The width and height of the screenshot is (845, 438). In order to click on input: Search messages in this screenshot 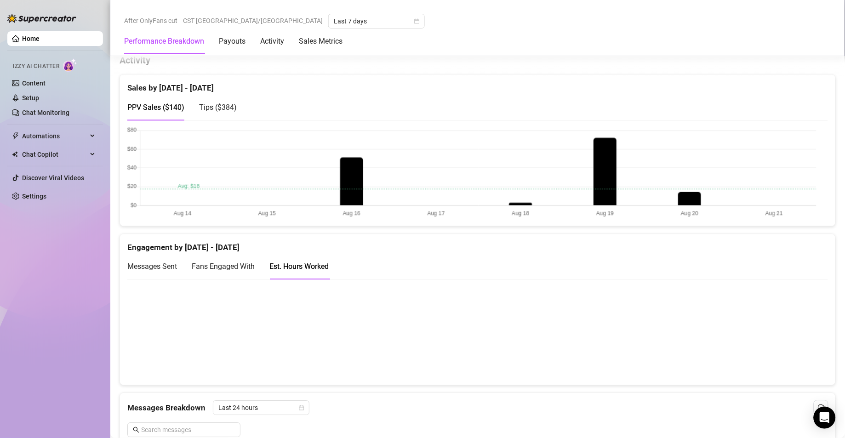, I will do `click(188, 430)`.